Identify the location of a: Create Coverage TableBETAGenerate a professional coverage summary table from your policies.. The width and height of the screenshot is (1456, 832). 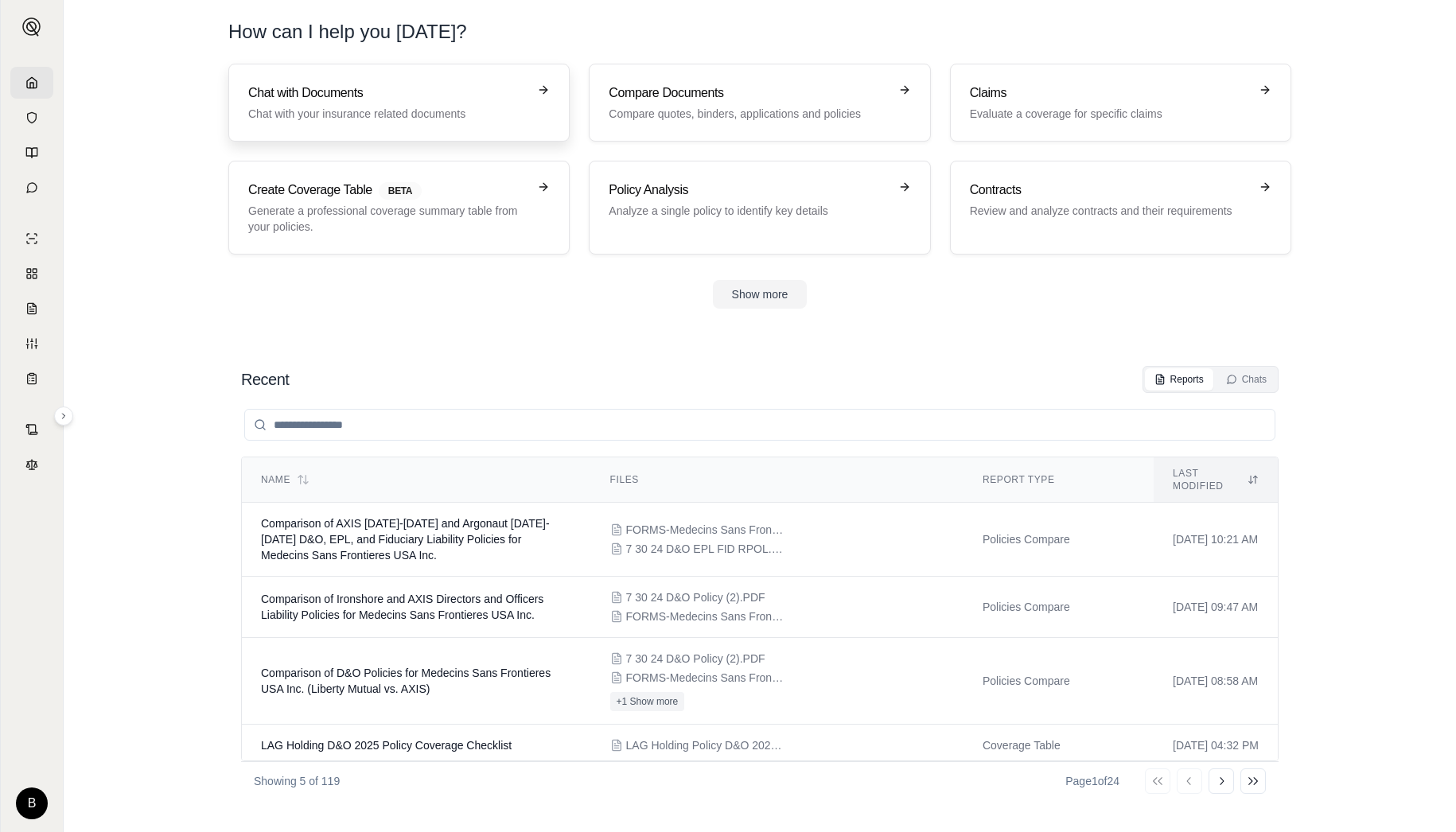
(398, 208).